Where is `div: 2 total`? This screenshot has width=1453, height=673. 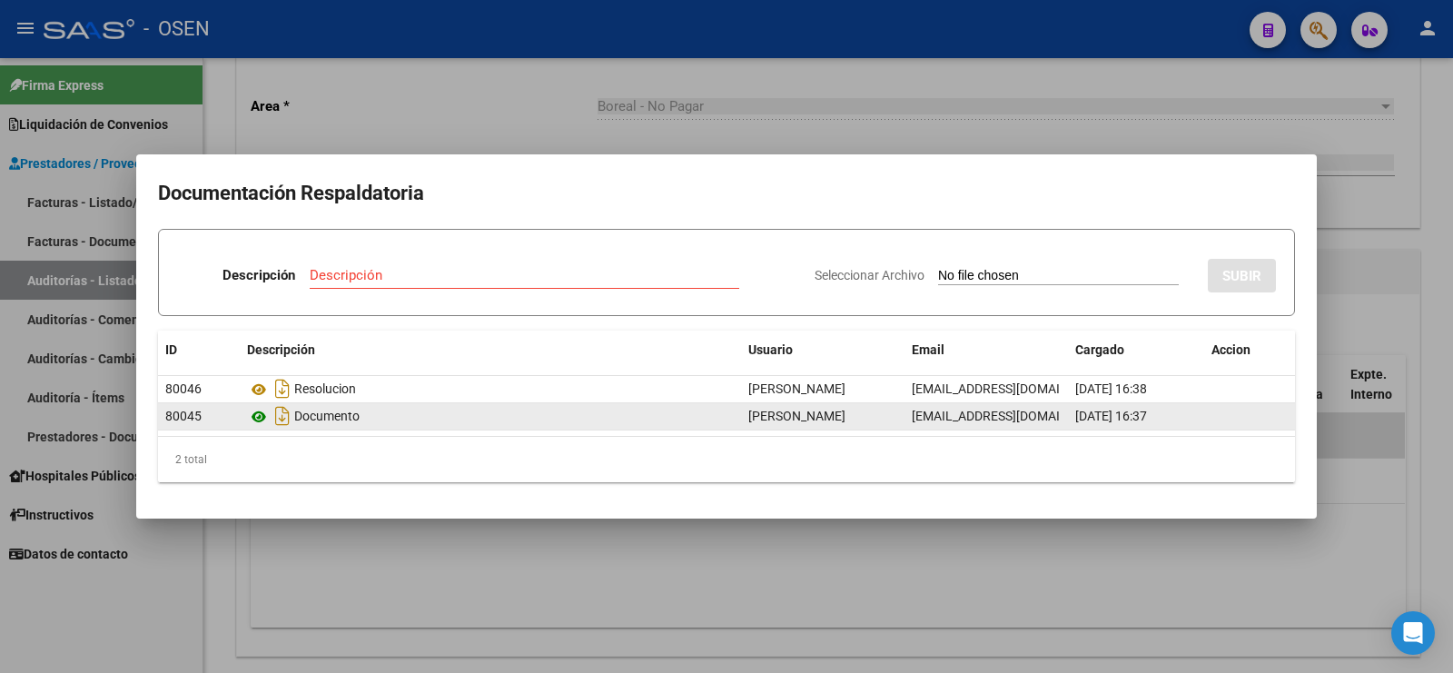 div: 2 total is located at coordinates (726, 459).